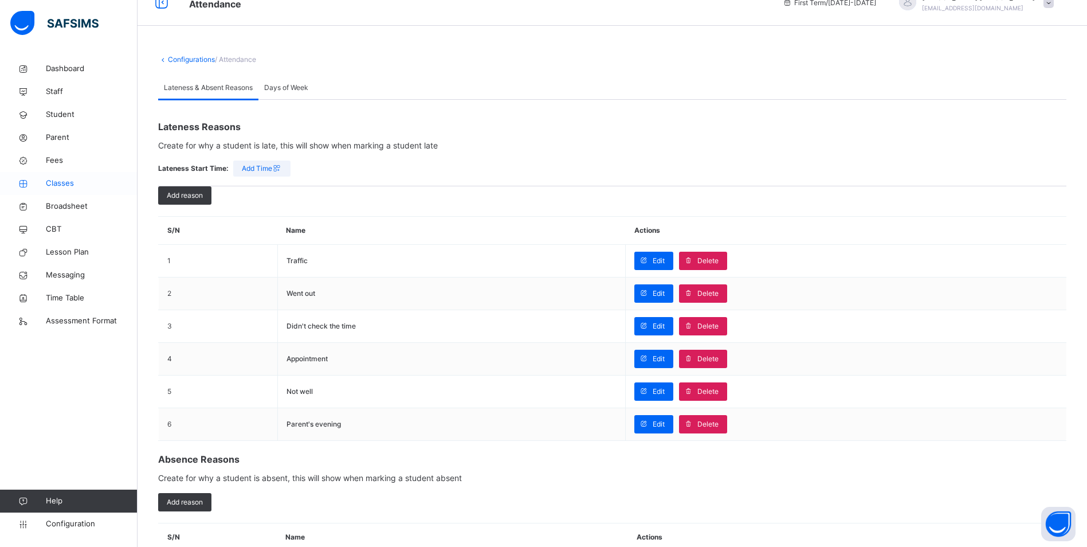 This screenshot has width=1087, height=547. What do you see at coordinates (208, 88) in the screenshot?
I see `span: Lateness & Absent Reasons` at bounding box center [208, 88].